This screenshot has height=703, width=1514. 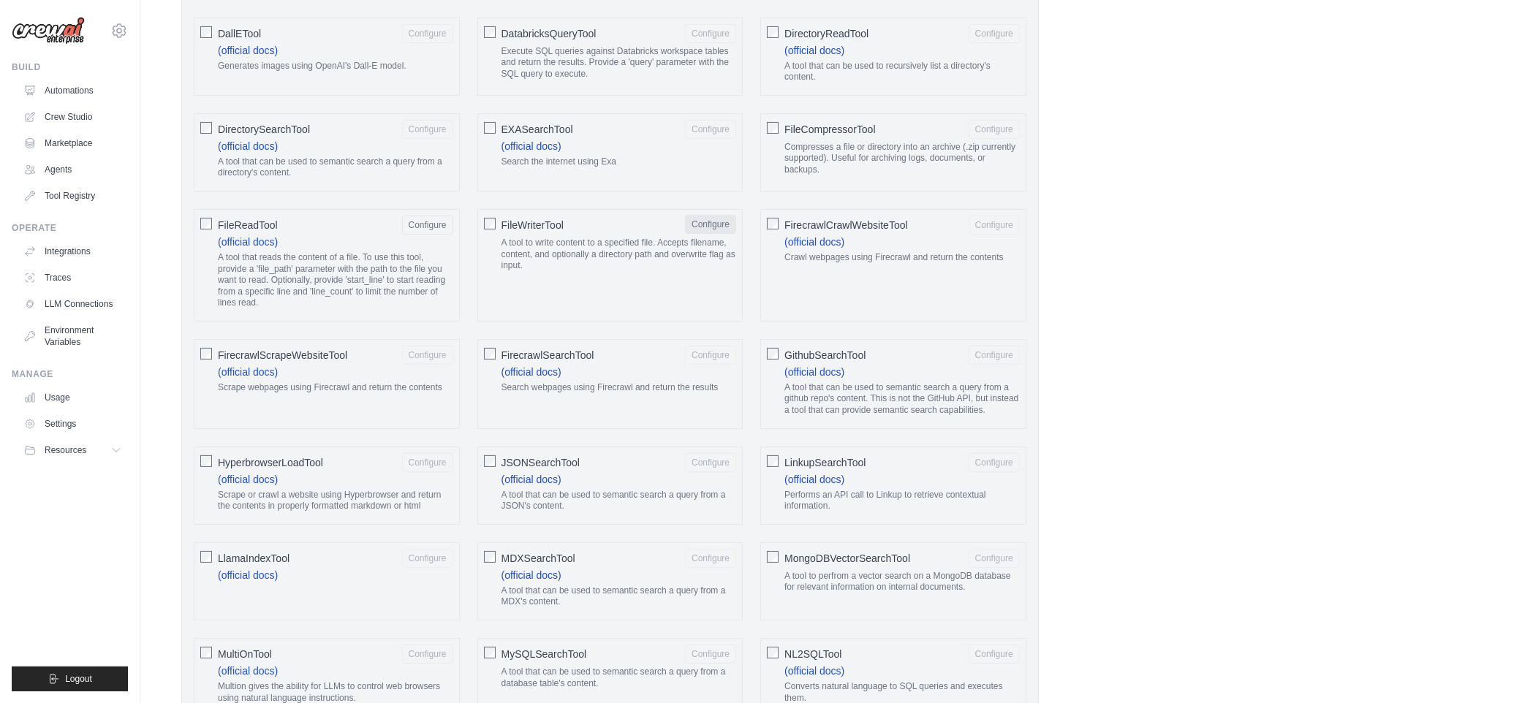 I want to click on button: DatabricksQueryTool Execute SQL queries against Databricks workspace tables and return the result..., so click(x=711, y=34).